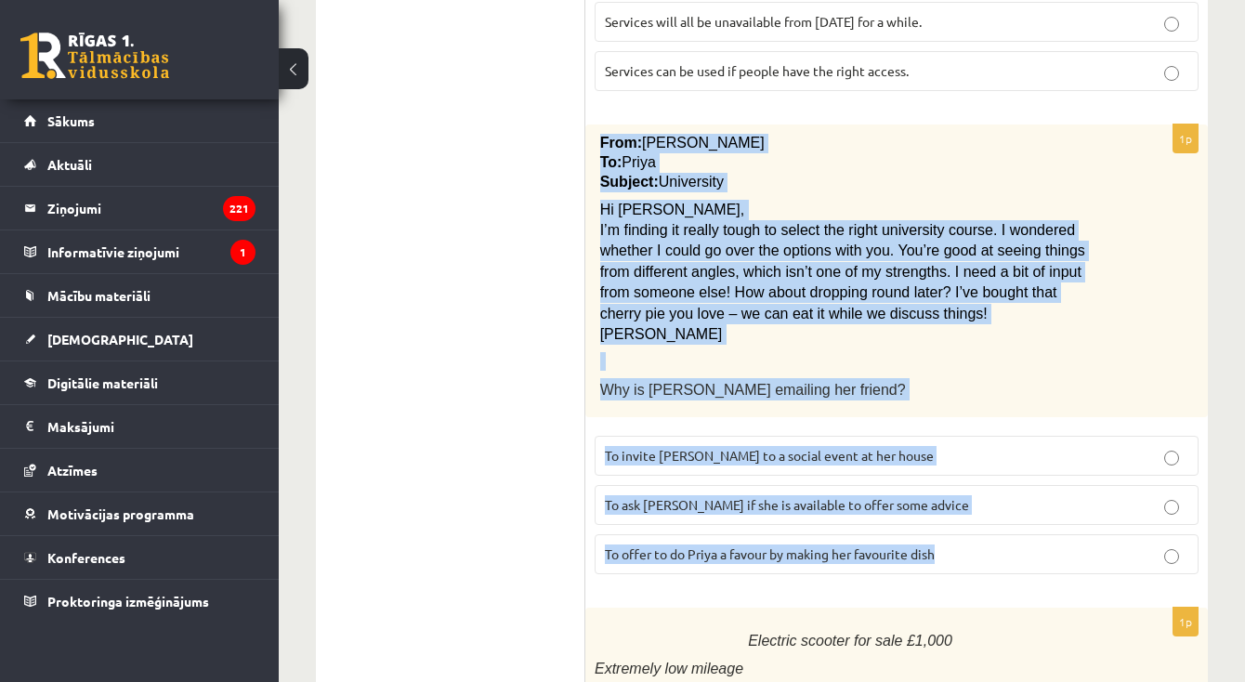  What do you see at coordinates (611, 162) in the screenshot?
I see `span: To:` at bounding box center [611, 162].